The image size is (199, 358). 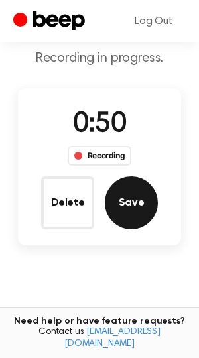 I want to click on span: Contact us, so click(x=99, y=338).